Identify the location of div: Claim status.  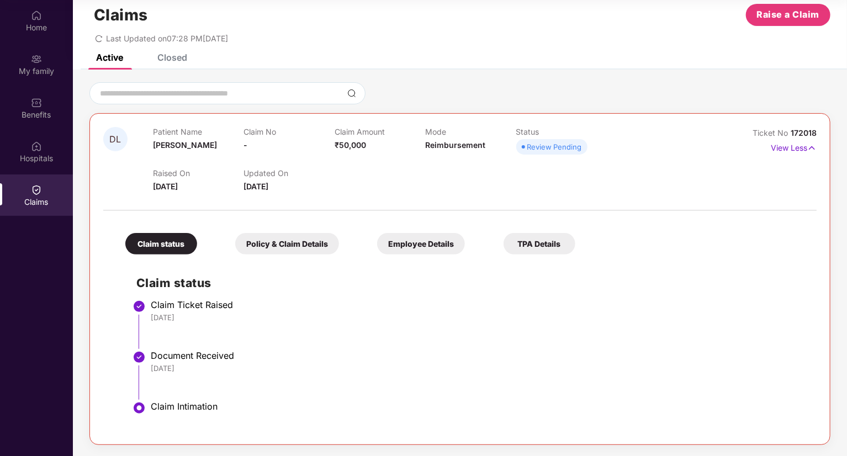
(161, 243).